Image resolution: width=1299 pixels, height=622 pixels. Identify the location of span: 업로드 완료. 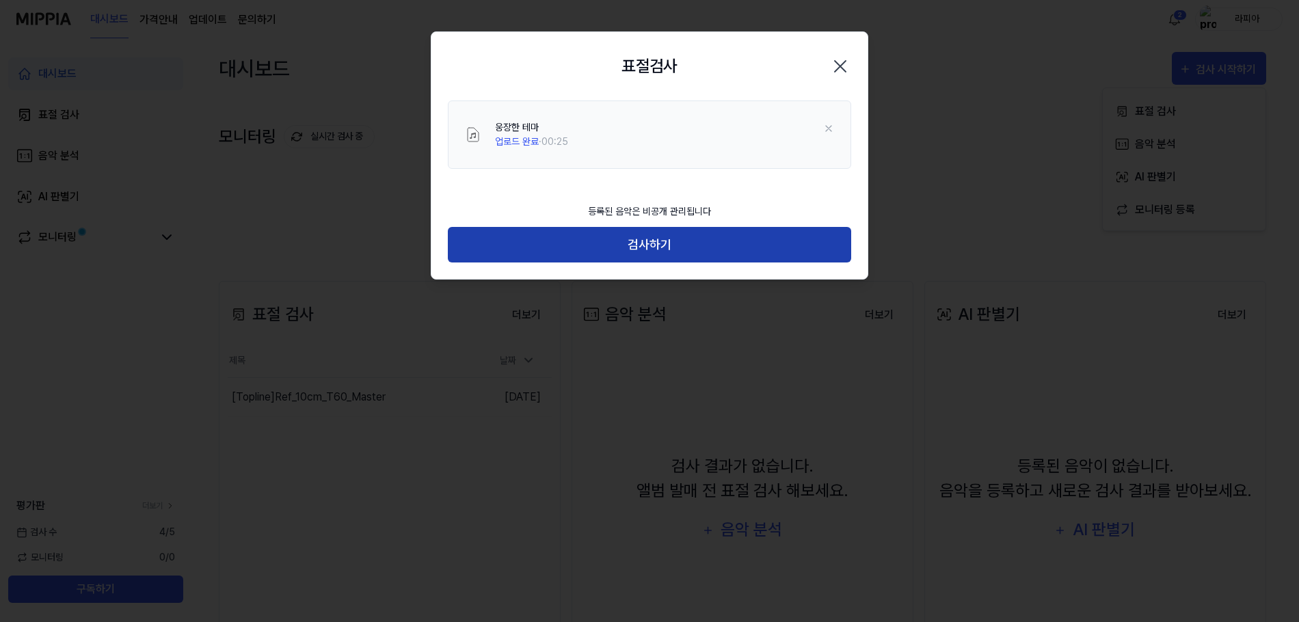
(517, 142).